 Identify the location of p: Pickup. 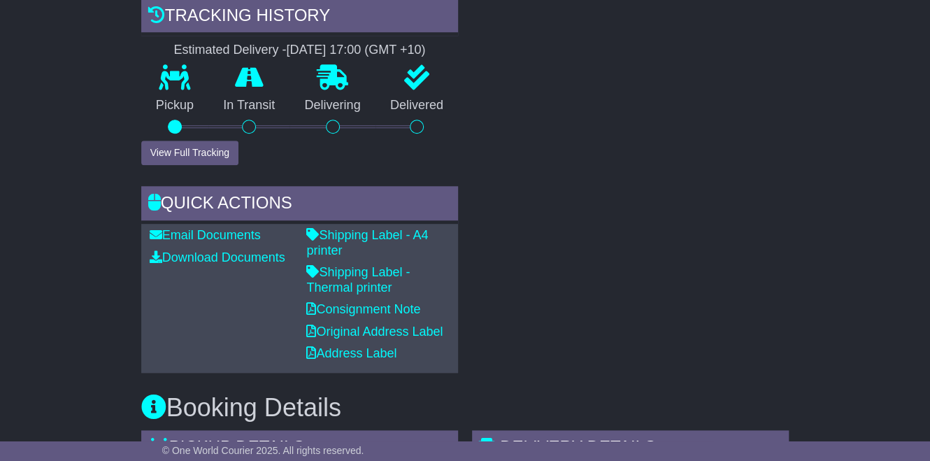
(175, 106).